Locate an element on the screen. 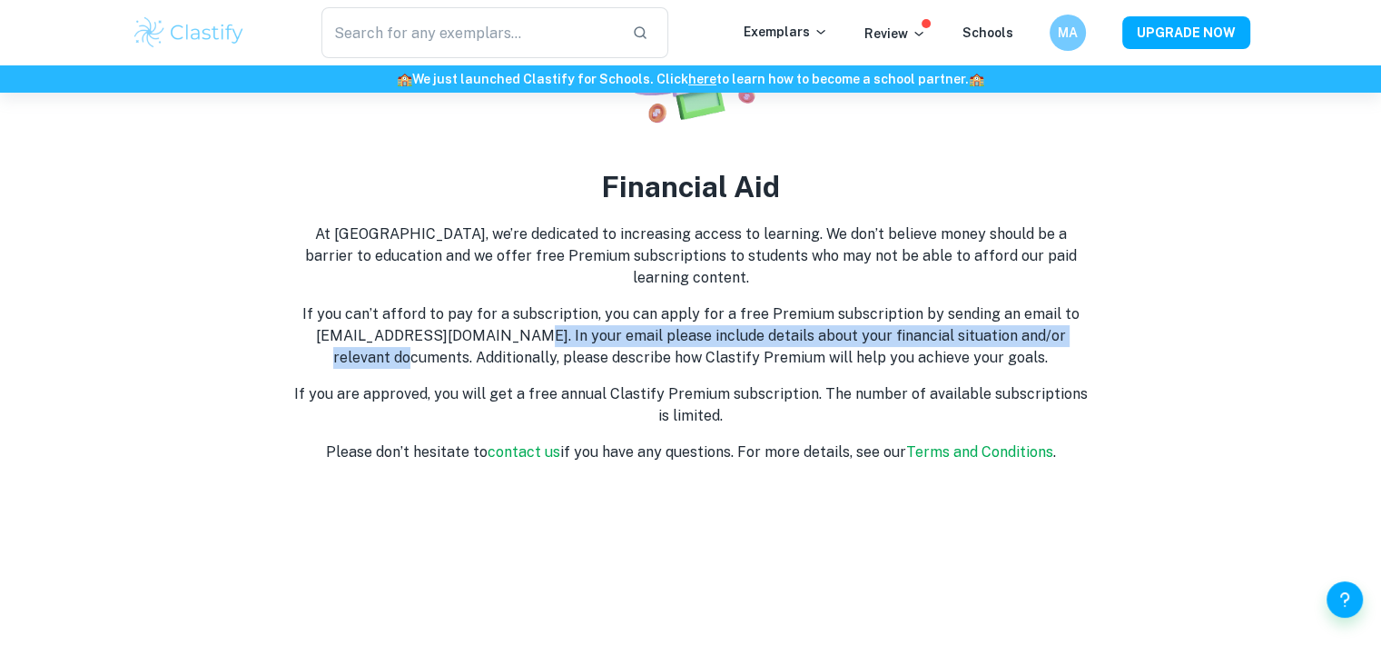 The image size is (1381, 645). h1: Financial Aid is located at coordinates (690, 187).